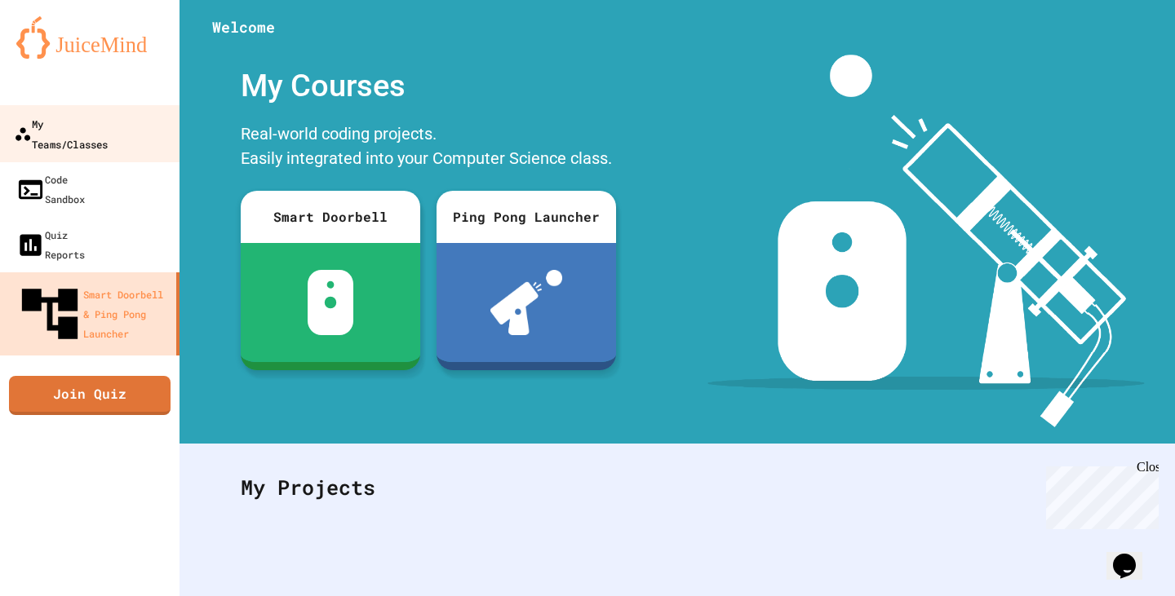 The height and width of the screenshot is (596, 1175). I want to click on div: Real-world coding projects. Easily integrated into your Computer Science class., so click(428, 148).